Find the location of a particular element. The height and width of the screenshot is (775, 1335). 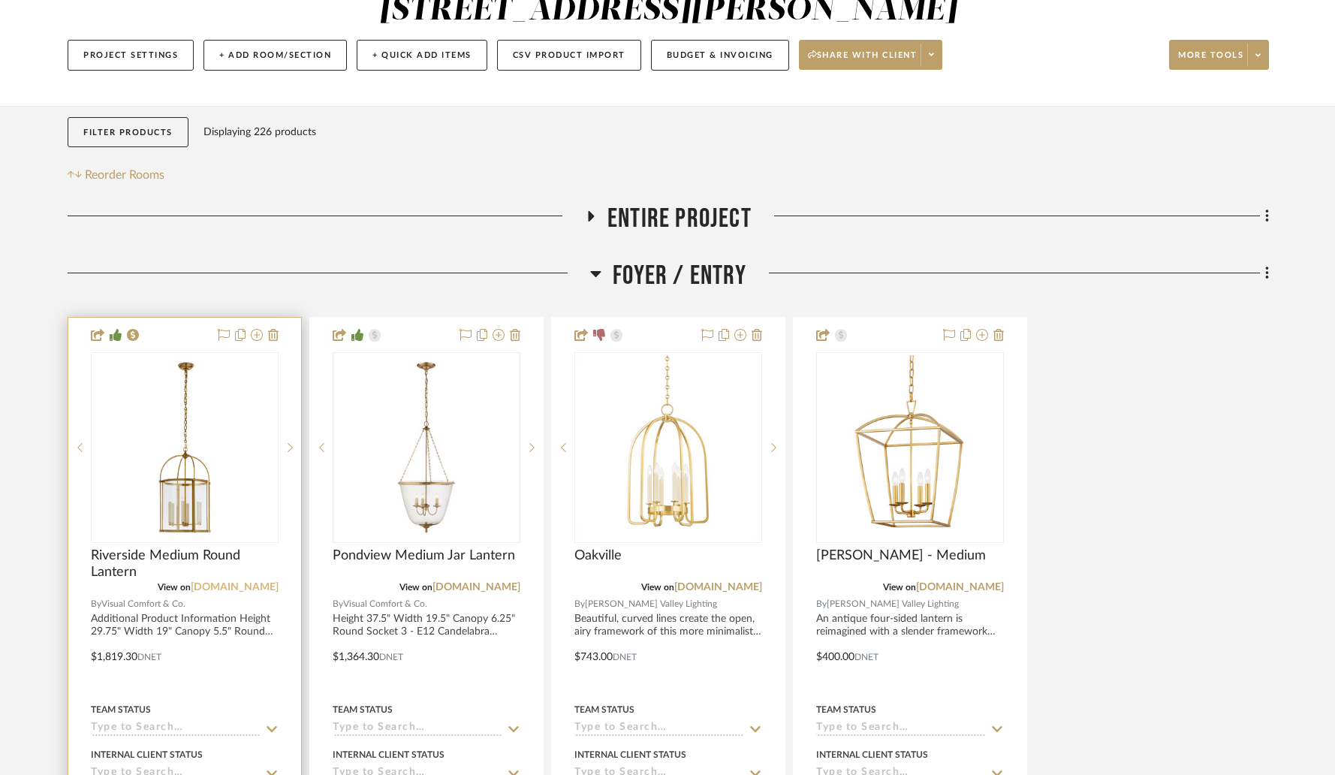

div: Displaying 226 products is located at coordinates (260, 132).